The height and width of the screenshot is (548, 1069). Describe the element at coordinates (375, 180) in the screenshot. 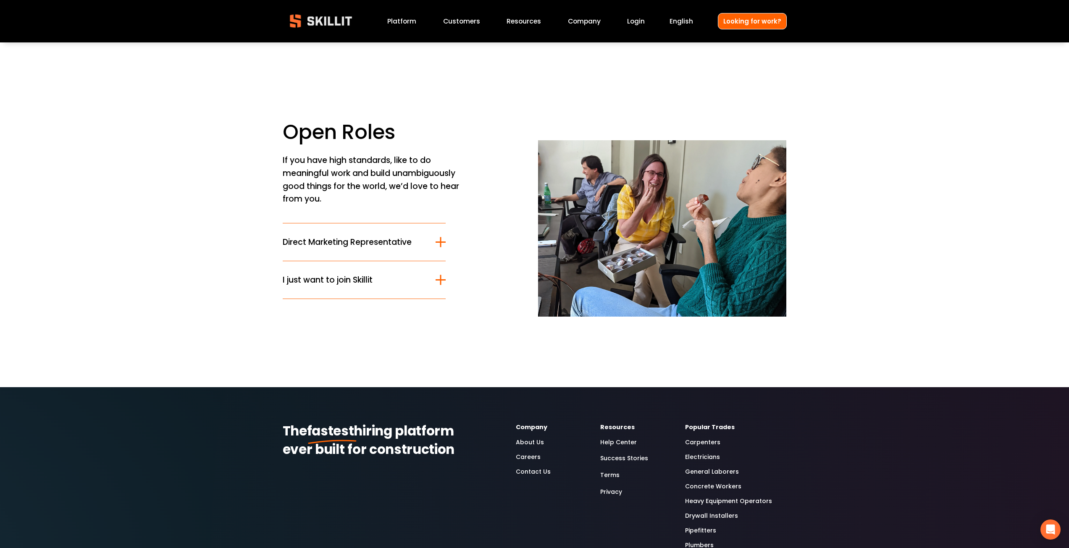

I see `p: If you have high standards, like to do meaningful work and build unambiguously good things for th...` at that location.